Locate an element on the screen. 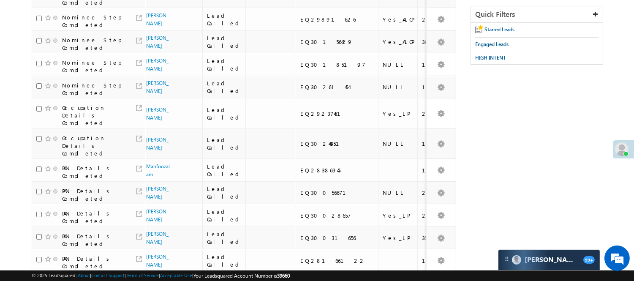 This screenshot has width=634, height=281. span: Engaged Leads is located at coordinates (492, 44).